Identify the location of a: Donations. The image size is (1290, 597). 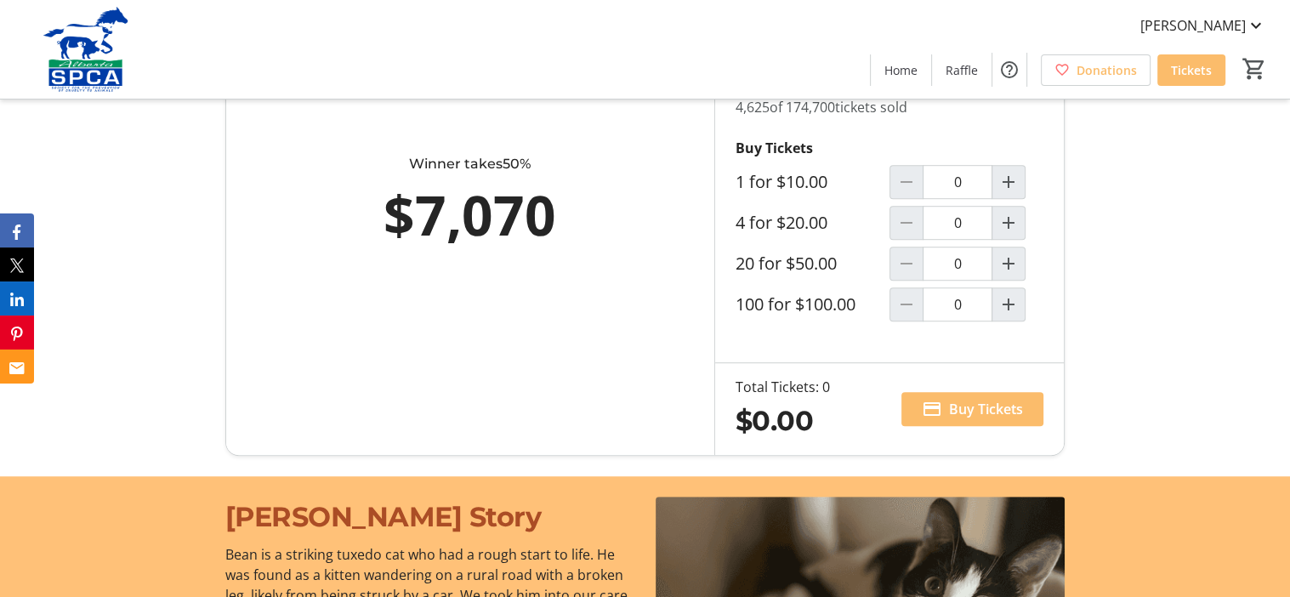
(1095, 70).